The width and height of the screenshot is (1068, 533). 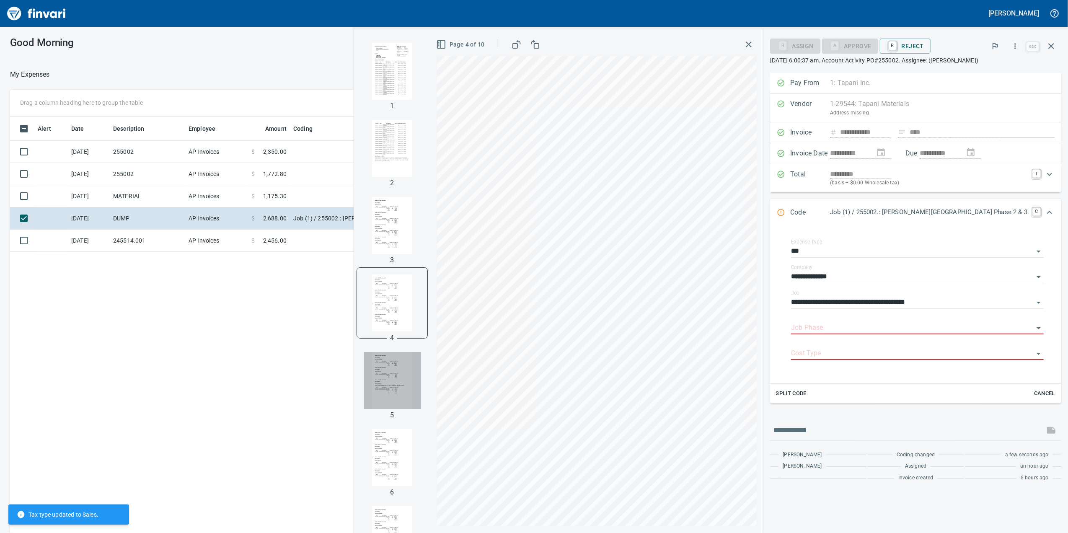 What do you see at coordinates (1044, 393) in the screenshot?
I see `span: Cancel` at bounding box center [1044, 393].